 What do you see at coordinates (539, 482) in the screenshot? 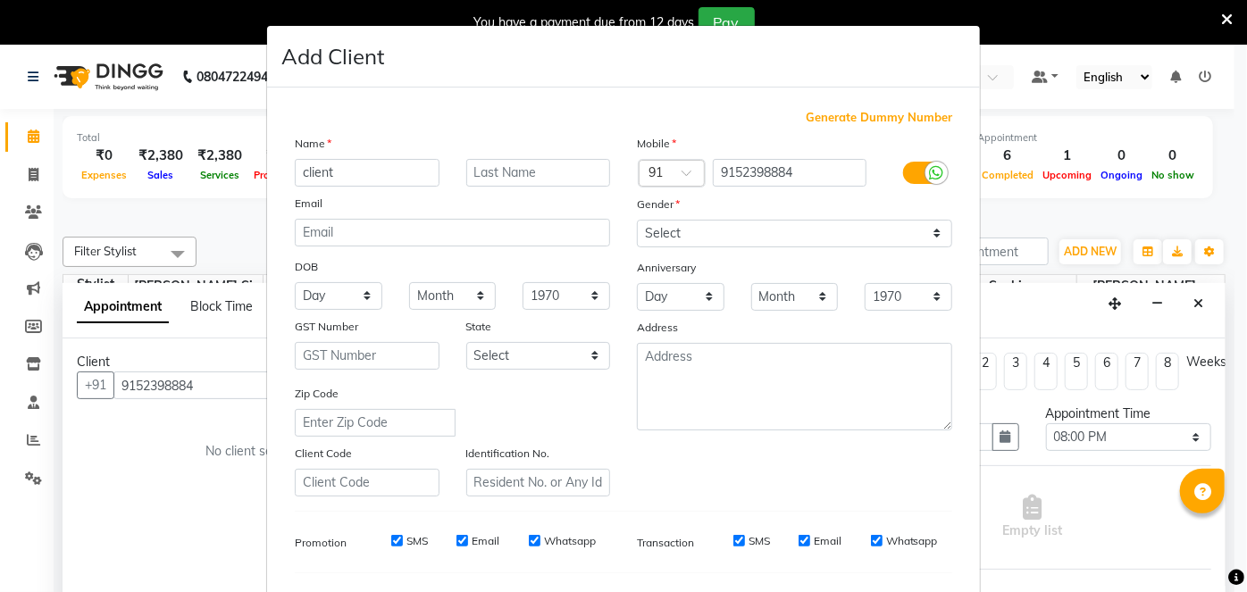
I see `input: Resident No. or Any Id` at bounding box center [539, 482].